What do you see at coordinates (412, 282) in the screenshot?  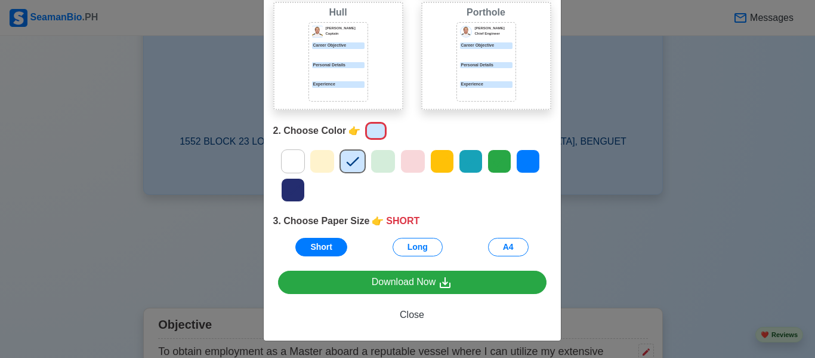 I see `a: Download Now` at bounding box center [412, 282].